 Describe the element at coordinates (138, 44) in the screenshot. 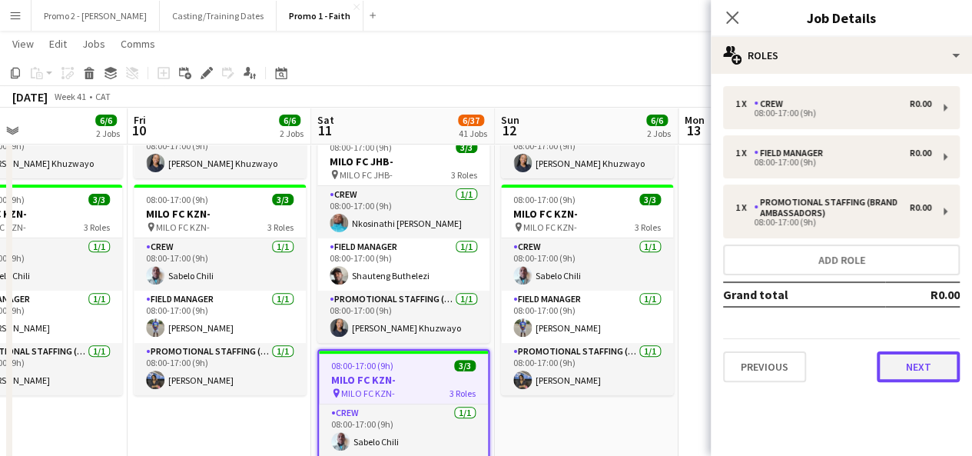

I see `span: Comms` at that location.